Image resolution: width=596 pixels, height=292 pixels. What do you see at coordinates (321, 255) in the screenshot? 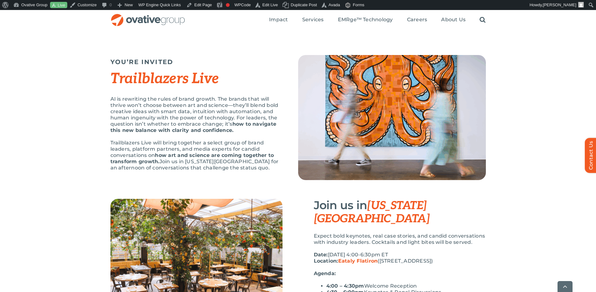
I see `strong: Date:` at bounding box center [321, 255].